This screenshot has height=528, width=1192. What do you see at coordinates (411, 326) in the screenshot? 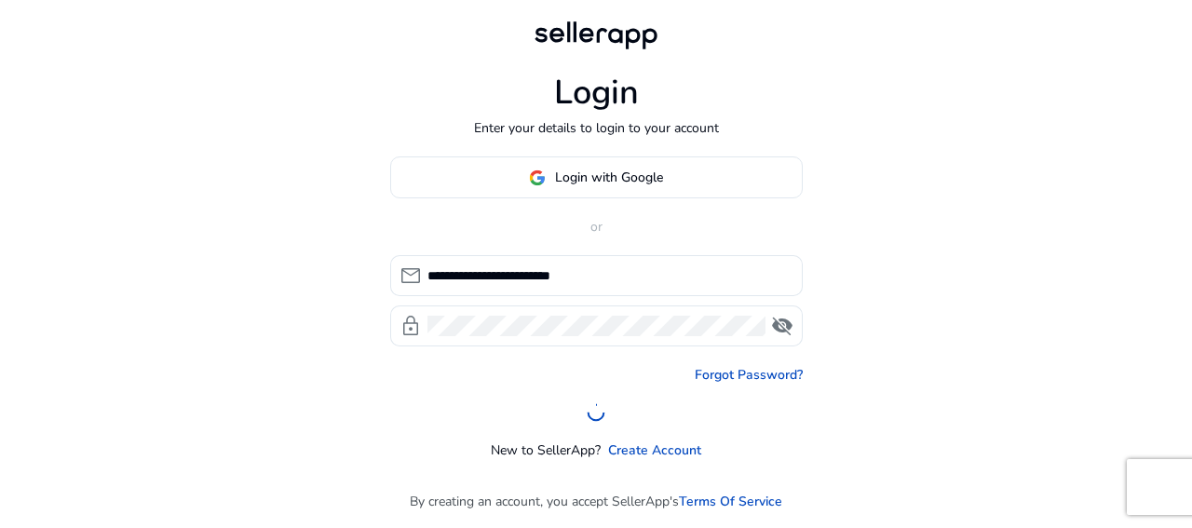
I see `span: lock` at bounding box center [411, 326].